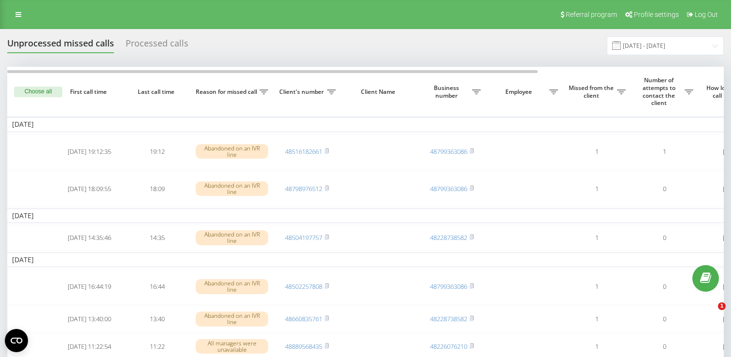 The width and height of the screenshot is (731, 357). What do you see at coordinates (303, 92) in the screenshot?
I see `span: Client's number` at bounding box center [303, 92].